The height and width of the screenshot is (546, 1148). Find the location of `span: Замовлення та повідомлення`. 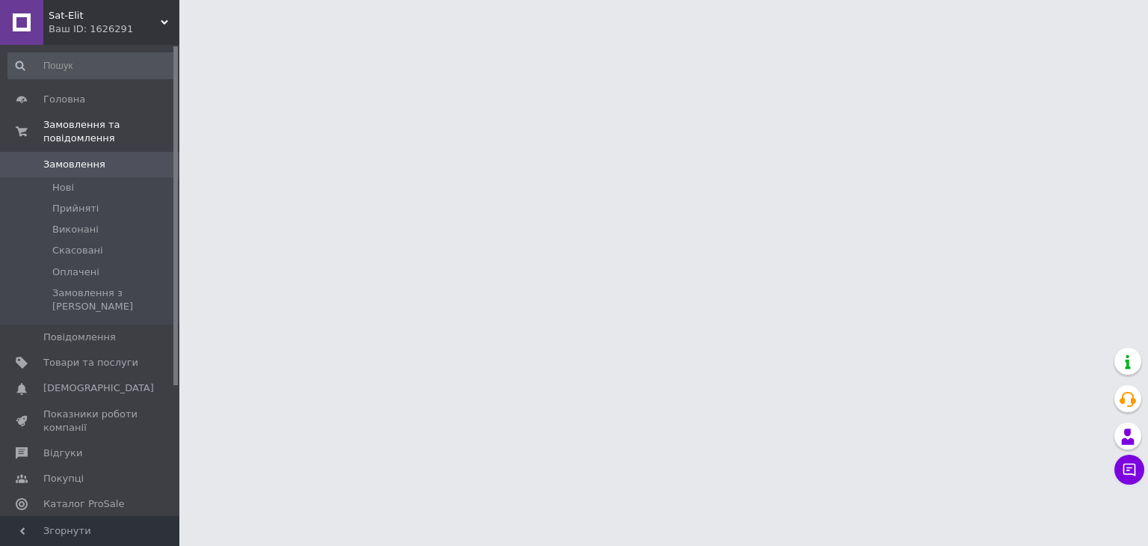

span: Замовлення та повідомлення is located at coordinates (111, 132).